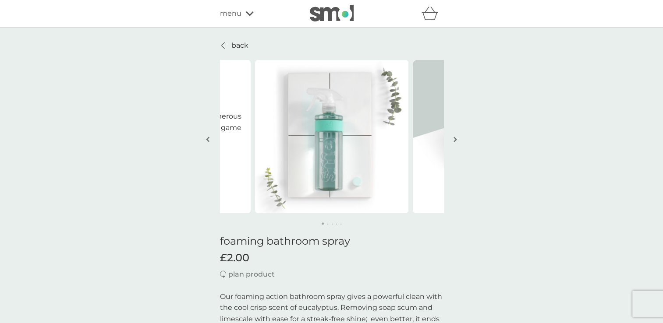  Describe the element at coordinates (231, 14) in the screenshot. I see `span: menu` at that location.